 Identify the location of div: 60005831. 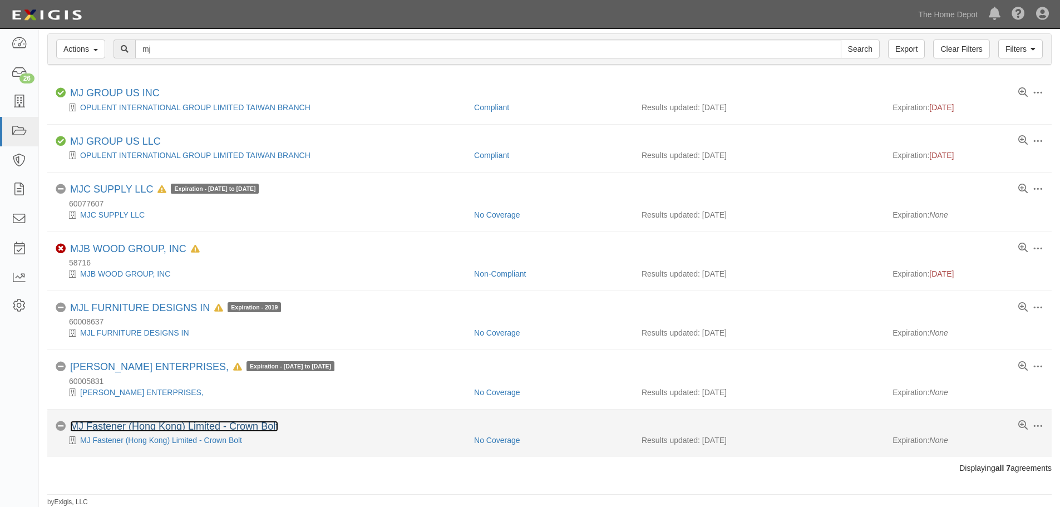
(554, 381).